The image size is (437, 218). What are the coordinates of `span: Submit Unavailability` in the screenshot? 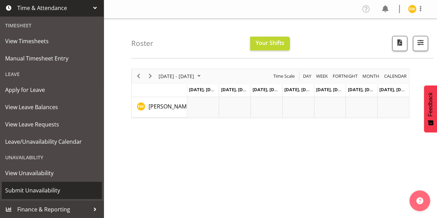 It's located at (52, 190).